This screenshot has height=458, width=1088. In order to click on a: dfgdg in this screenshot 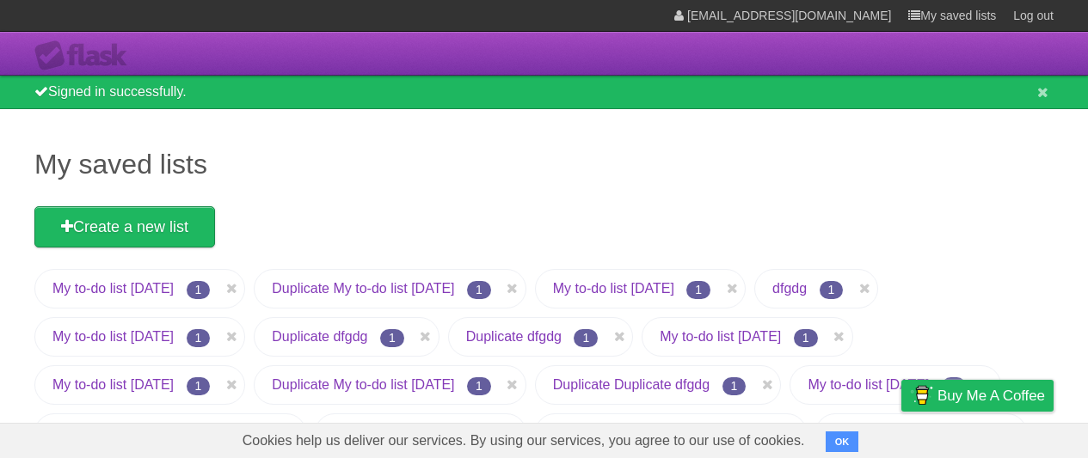, I will do `click(789, 288)`.